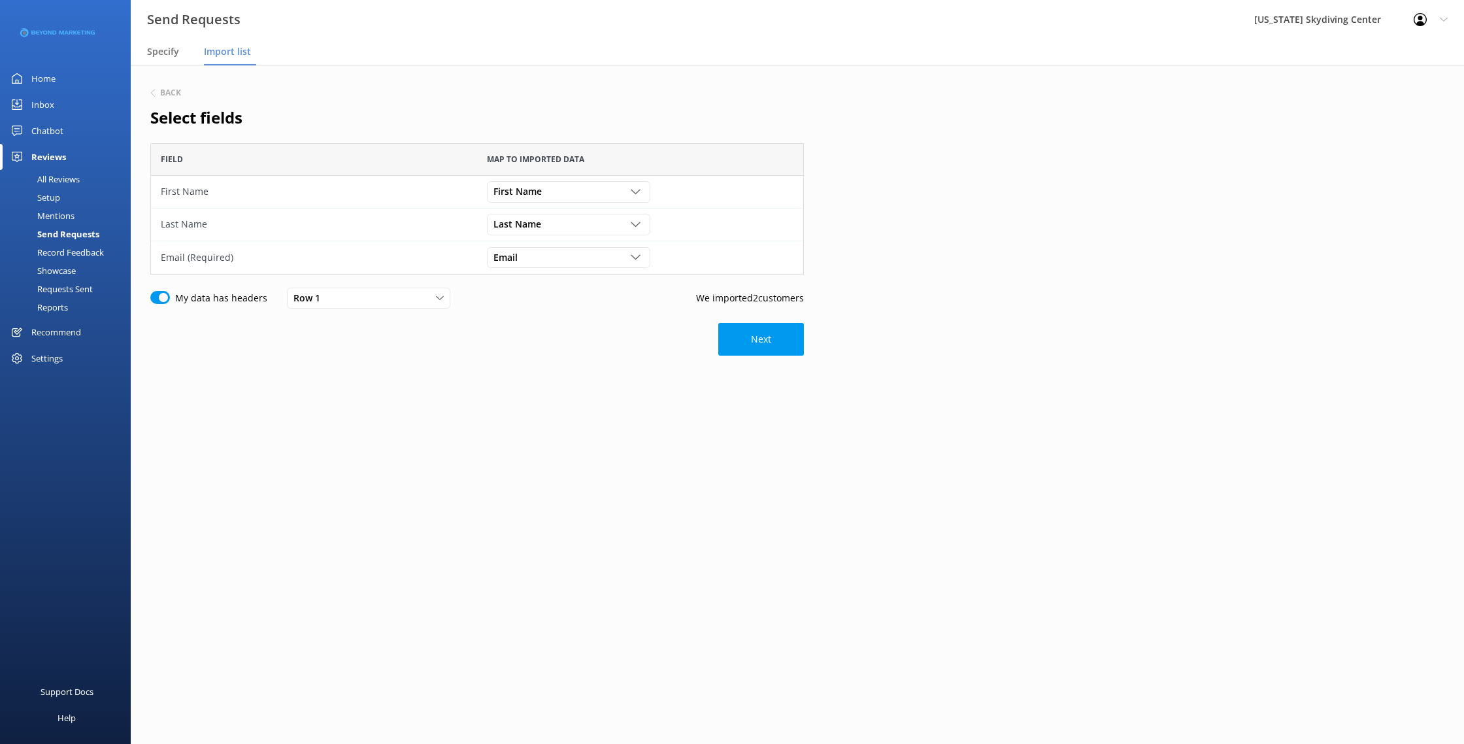 The height and width of the screenshot is (744, 1464). I want to click on span: Specify, so click(163, 52).